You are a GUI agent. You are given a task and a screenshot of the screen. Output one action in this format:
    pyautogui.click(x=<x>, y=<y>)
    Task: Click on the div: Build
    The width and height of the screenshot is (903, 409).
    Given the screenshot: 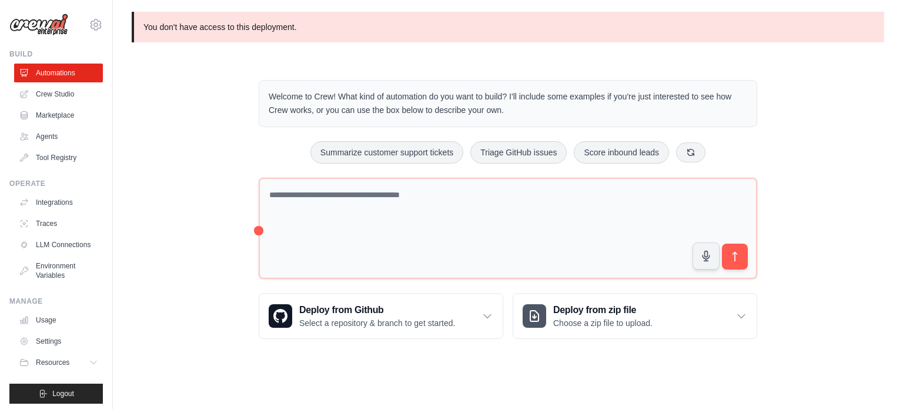 What is the action you would take?
    pyautogui.click(x=56, y=54)
    